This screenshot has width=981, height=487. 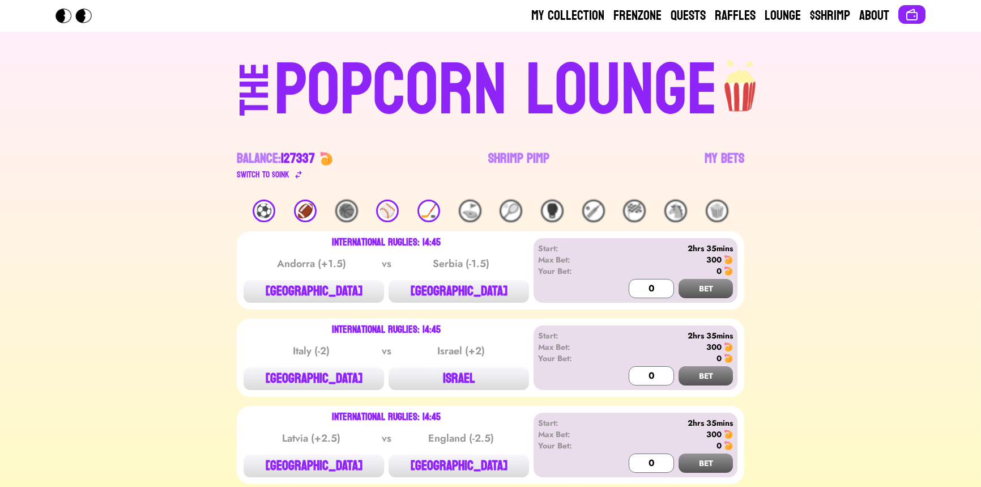 I want to click on a: Quests, so click(x=688, y=16).